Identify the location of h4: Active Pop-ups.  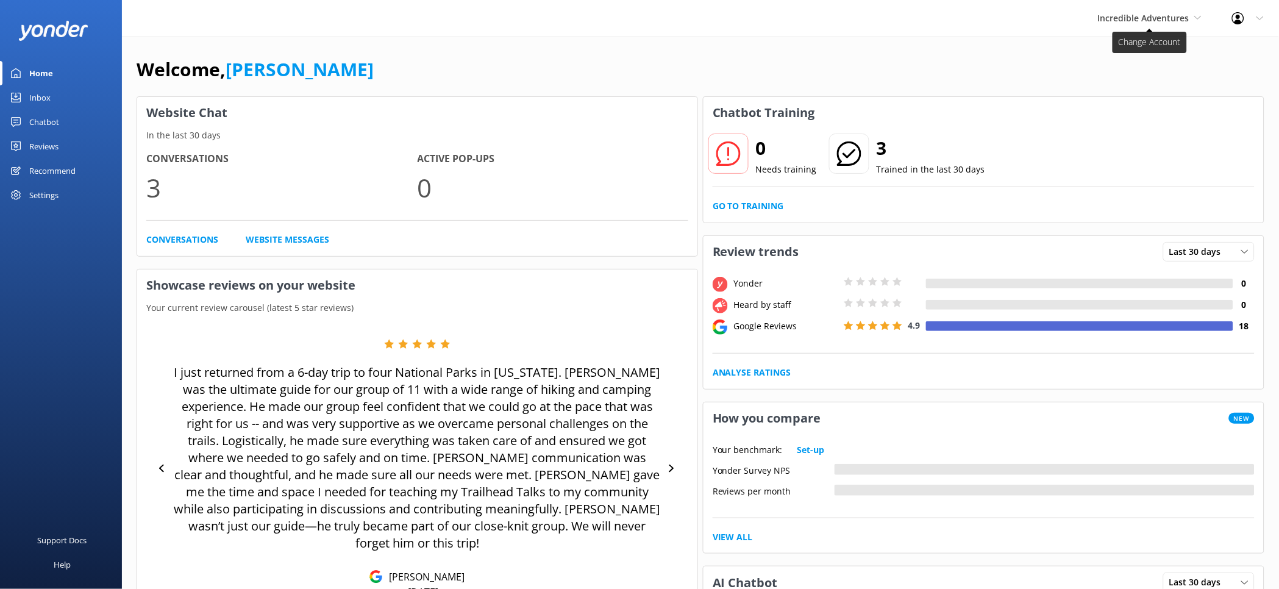
(553, 159).